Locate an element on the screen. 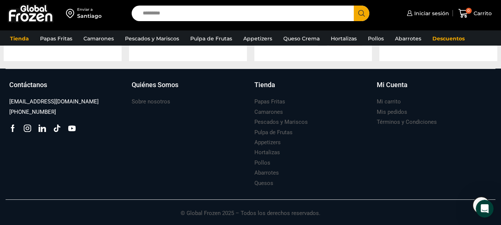 This screenshot has height=225, width=501. span: Carrito is located at coordinates (482, 13).